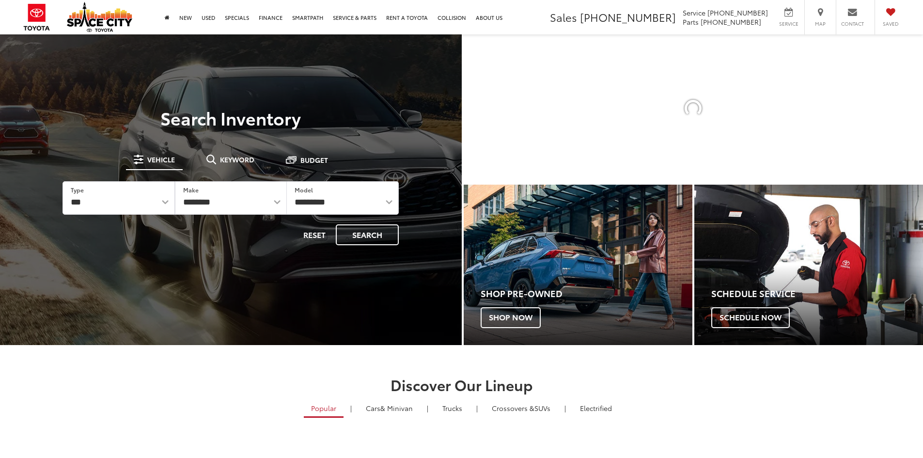 The width and height of the screenshot is (923, 458). What do you see at coordinates (367, 235) in the screenshot?
I see `button: Search` at bounding box center [367, 235].